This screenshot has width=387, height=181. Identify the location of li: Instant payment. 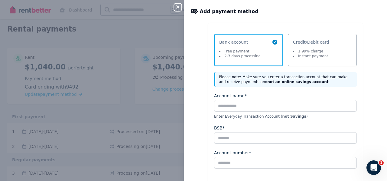
(311, 56).